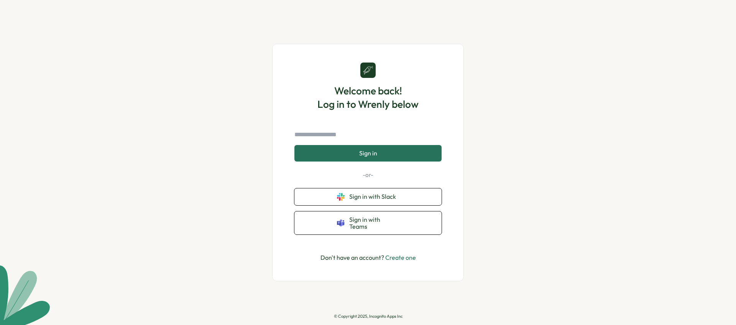  Describe the element at coordinates (368, 223) in the screenshot. I see `button: Sign in with Teams` at that location.